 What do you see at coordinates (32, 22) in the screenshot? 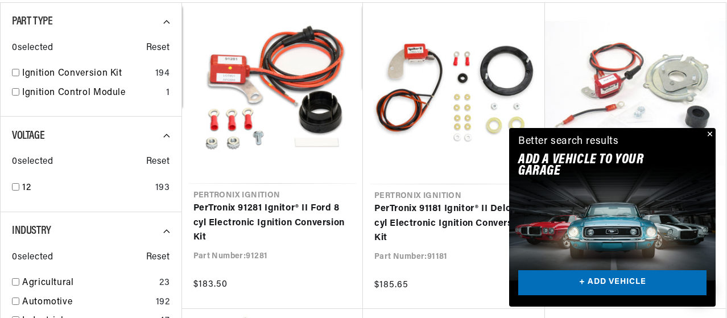
I see `span: Part Type` at bounding box center [32, 22].